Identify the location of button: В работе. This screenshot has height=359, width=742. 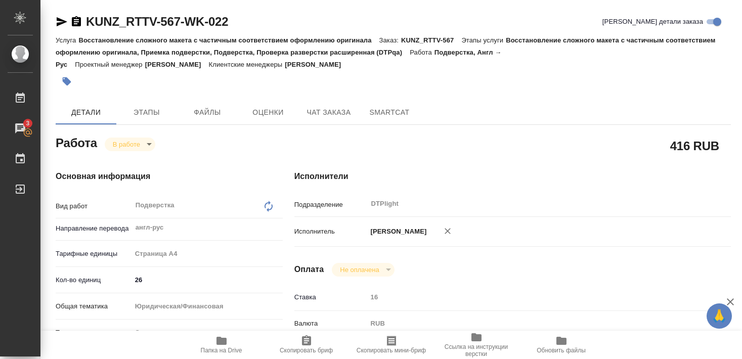
(126, 144).